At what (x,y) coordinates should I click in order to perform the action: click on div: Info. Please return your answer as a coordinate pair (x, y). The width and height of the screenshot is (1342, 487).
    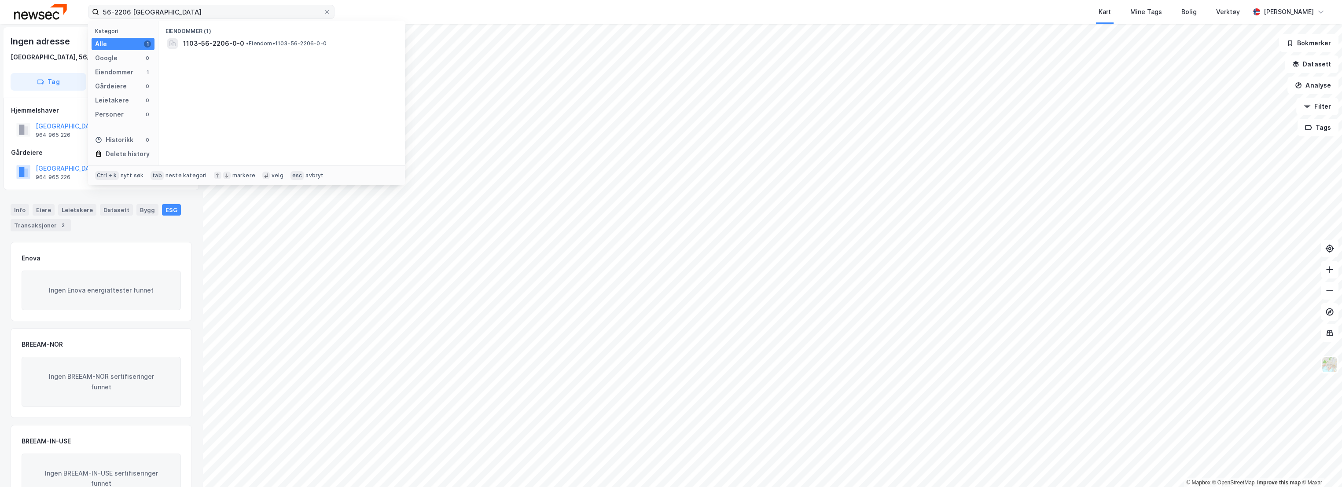
    Looking at the image, I should click on (20, 210).